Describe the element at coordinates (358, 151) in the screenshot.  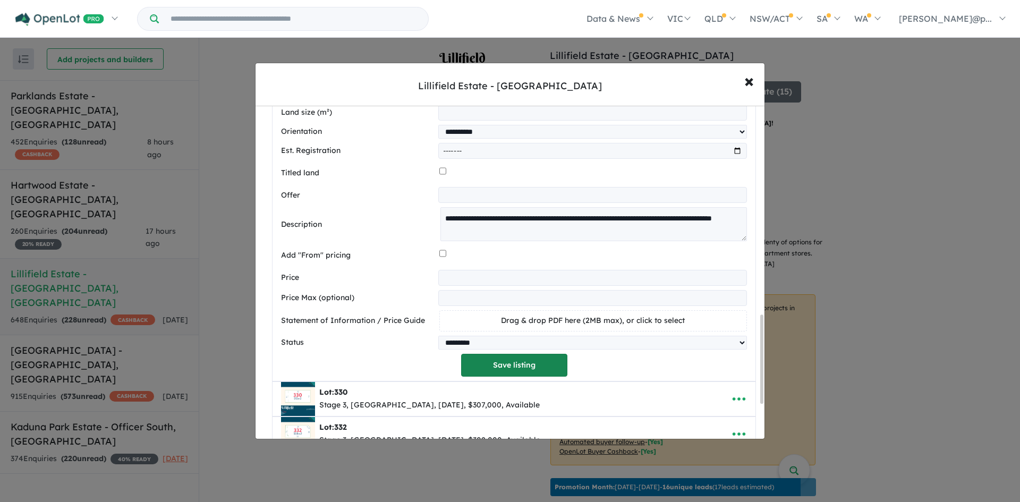
I see `label: Est. Registration` at that location.